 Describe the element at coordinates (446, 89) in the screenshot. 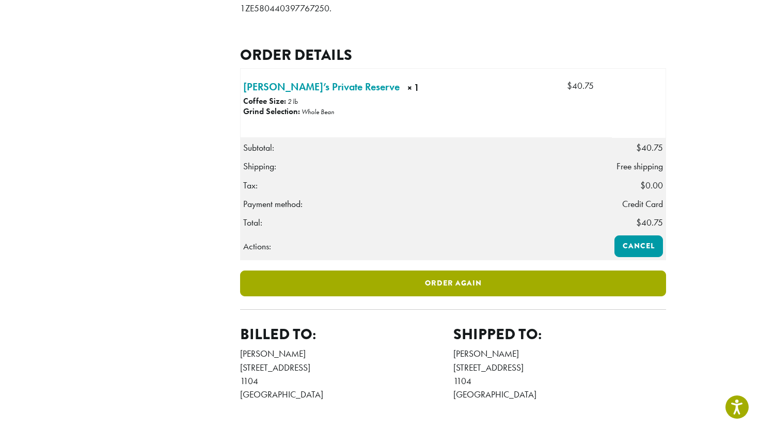

I see `strong: × 1` at that location.